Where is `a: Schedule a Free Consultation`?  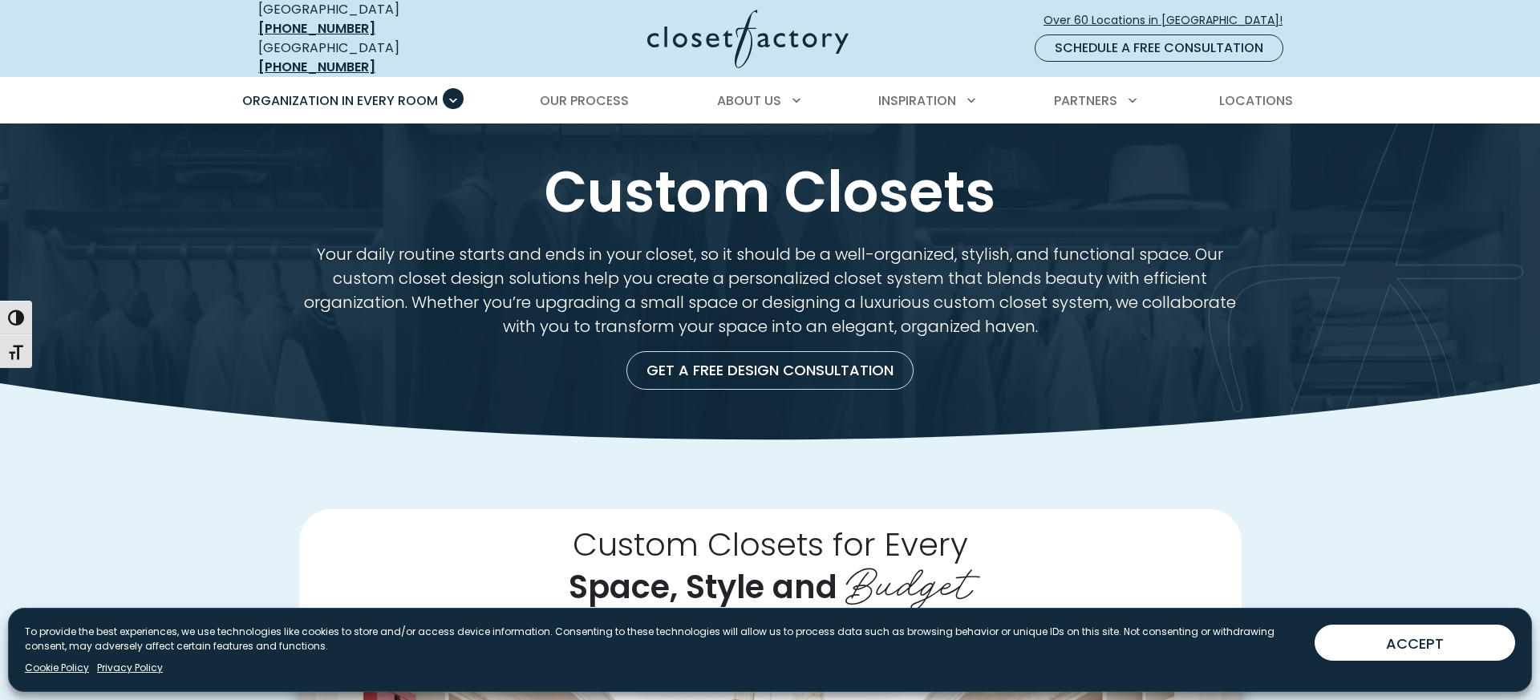
a: Schedule a Free Consultation is located at coordinates (1159, 48).